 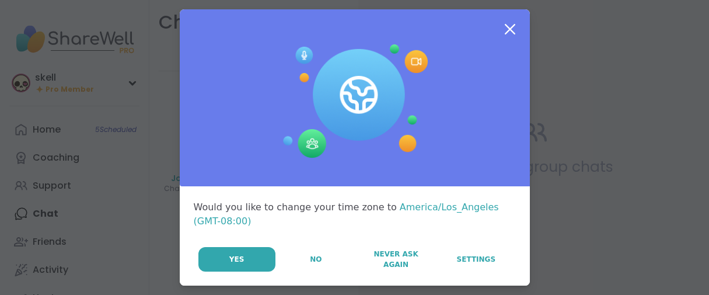 I want to click on button: No, so click(x=316, y=259).